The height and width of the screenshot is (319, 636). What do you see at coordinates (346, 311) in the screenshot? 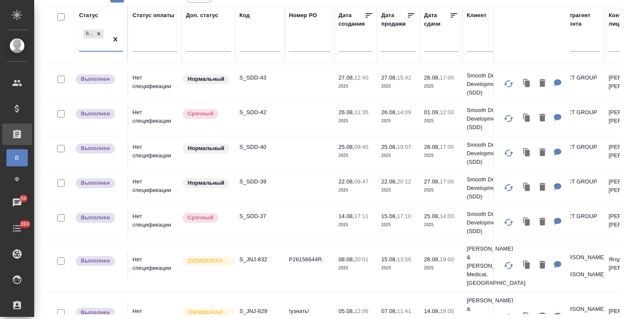
I see `p: 05.08,` at bounding box center [346, 311].